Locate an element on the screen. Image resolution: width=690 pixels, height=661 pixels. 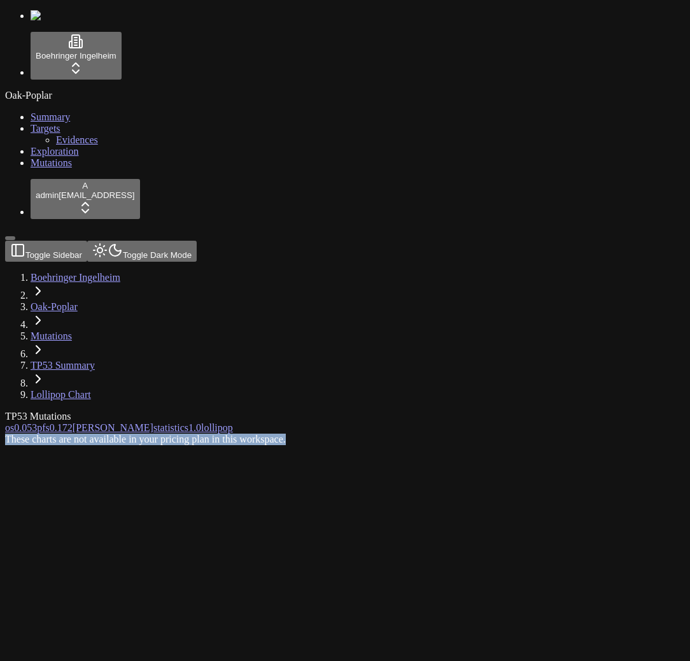
nav: breadcrumb is located at coordinates (284, 336).